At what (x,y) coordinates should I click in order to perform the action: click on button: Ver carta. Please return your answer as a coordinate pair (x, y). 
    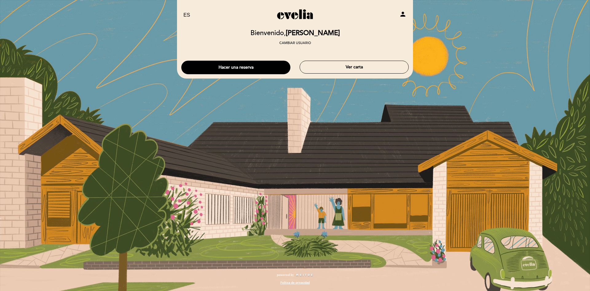
    Looking at the image, I should click on (354, 67).